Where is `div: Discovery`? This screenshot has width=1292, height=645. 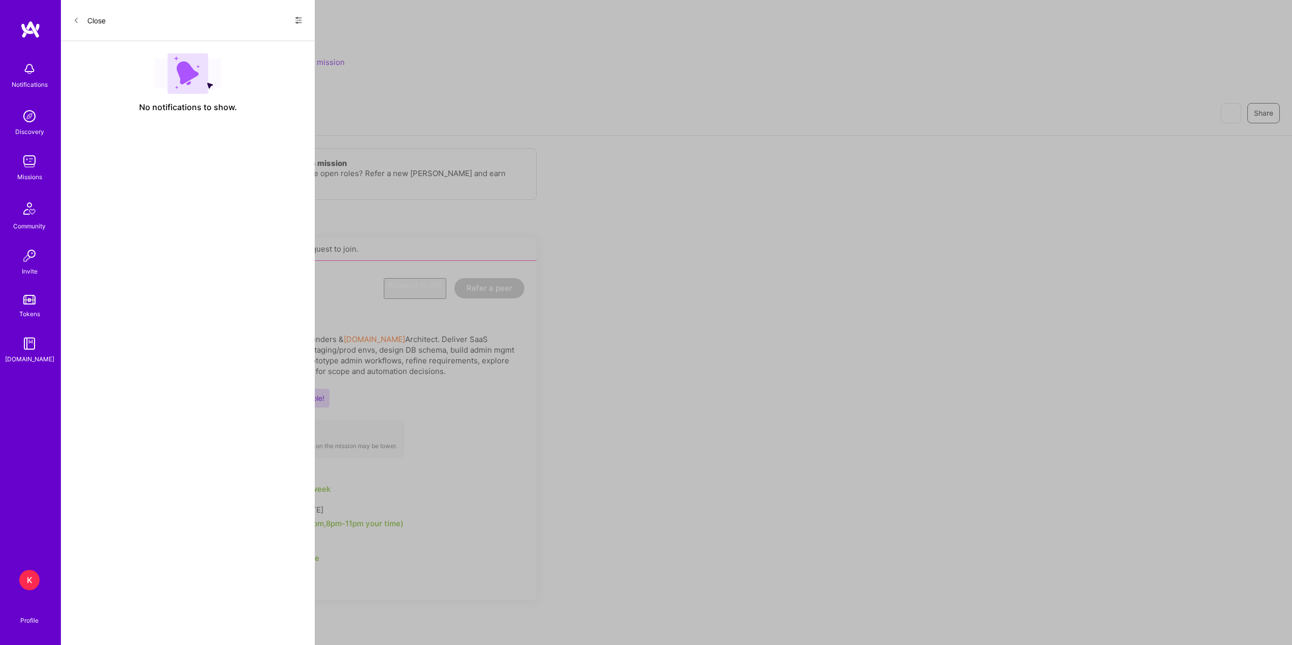
div: Discovery is located at coordinates (29, 131).